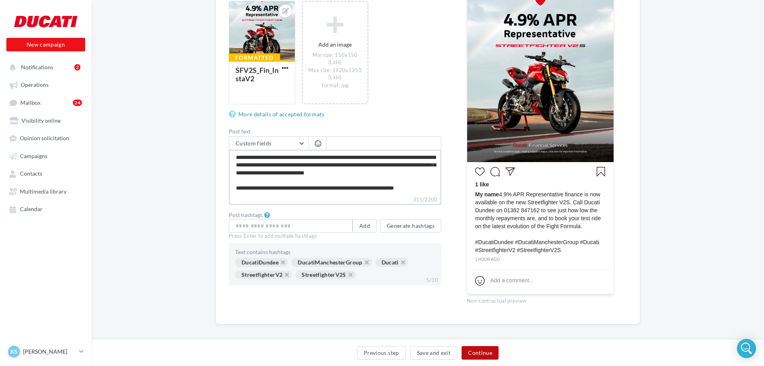 The height and width of the screenshot is (366, 764). I want to click on span: Multimedia library, so click(43, 191).